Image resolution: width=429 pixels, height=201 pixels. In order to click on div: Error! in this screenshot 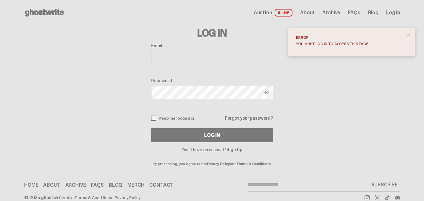, I will do `click(350, 37)`.